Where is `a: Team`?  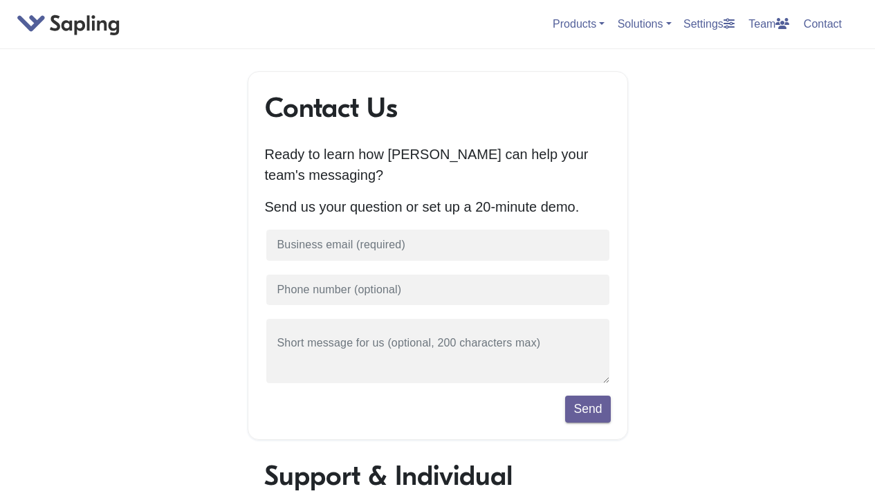 a: Team is located at coordinates (768, 24).